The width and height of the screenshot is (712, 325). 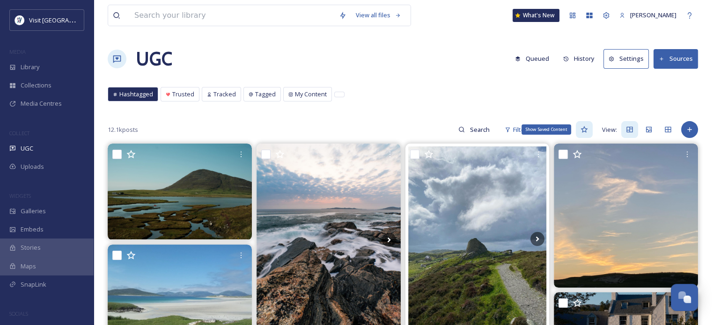 I want to click on span: SOCIALS, so click(x=19, y=314).